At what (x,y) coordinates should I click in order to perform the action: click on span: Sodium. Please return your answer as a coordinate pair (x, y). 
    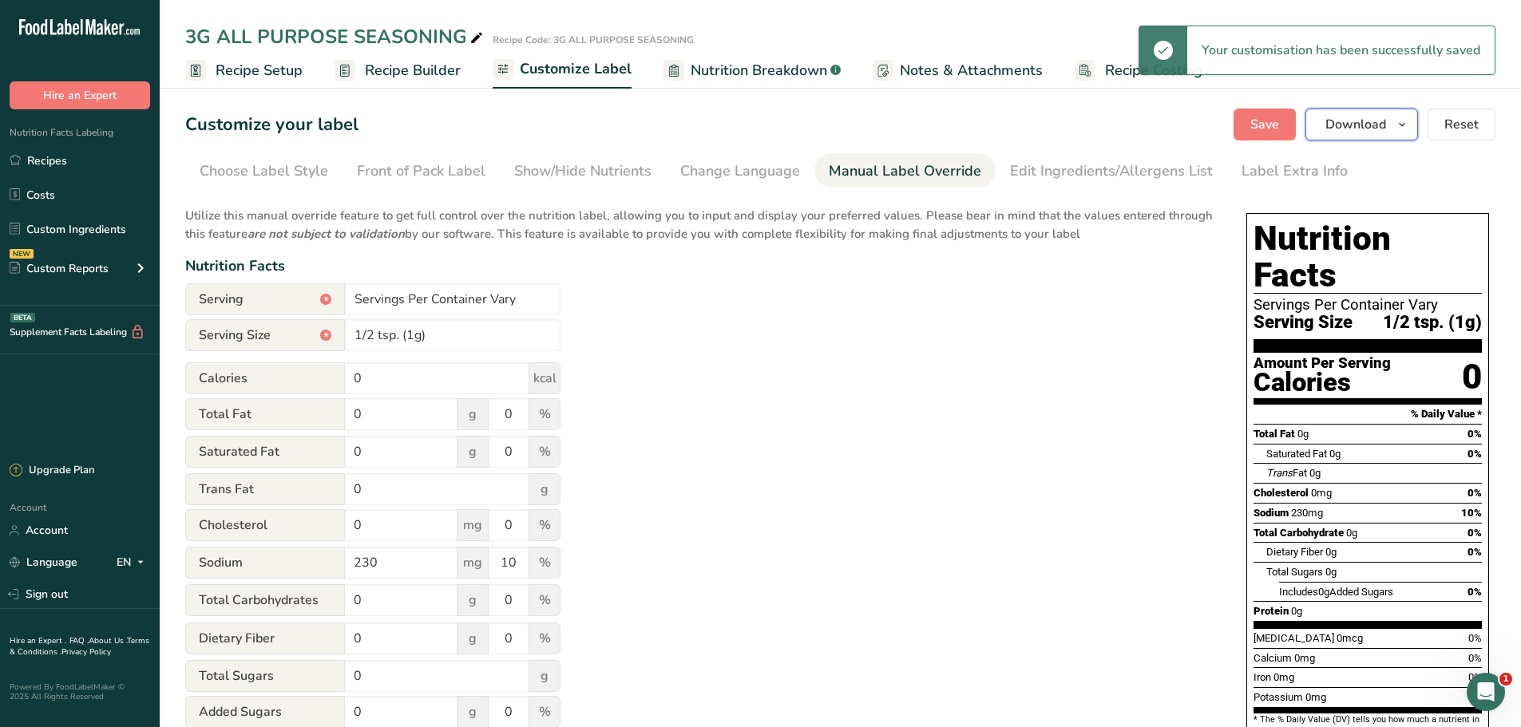
    Looking at the image, I should click on (265, 563).